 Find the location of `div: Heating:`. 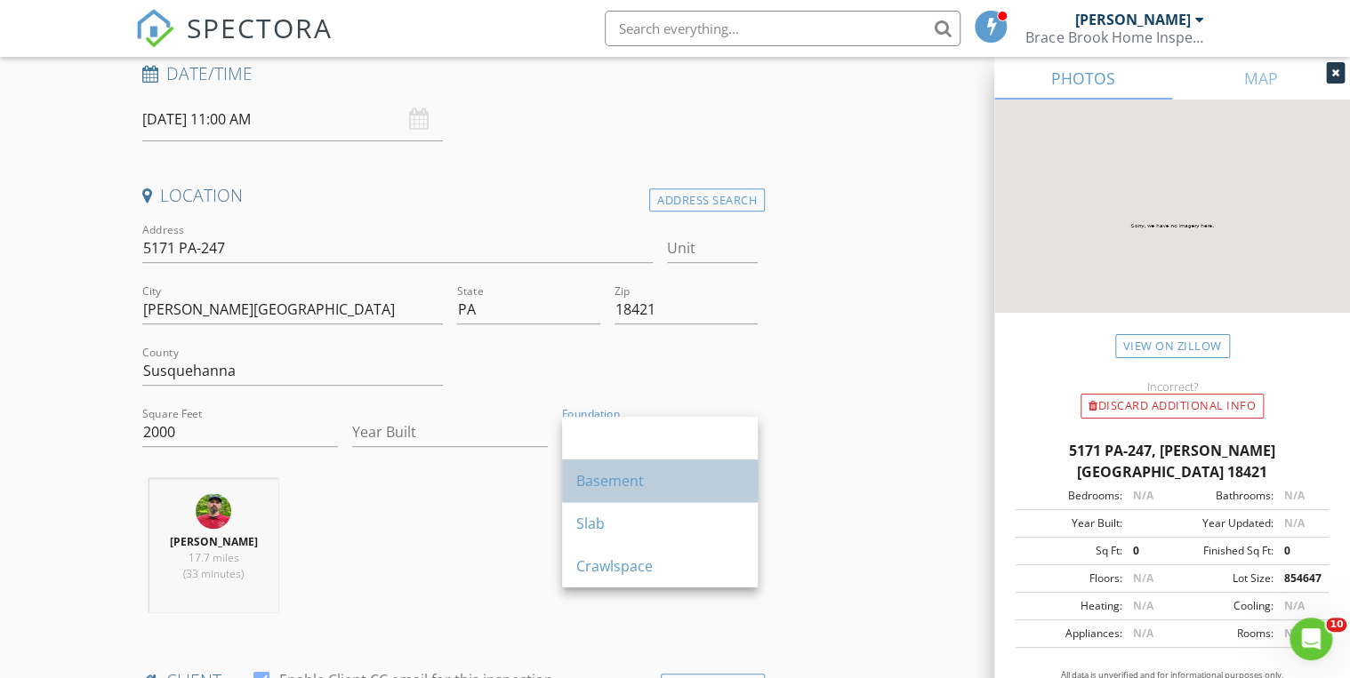

div: Heating: is located at coordinates (1070, 606).